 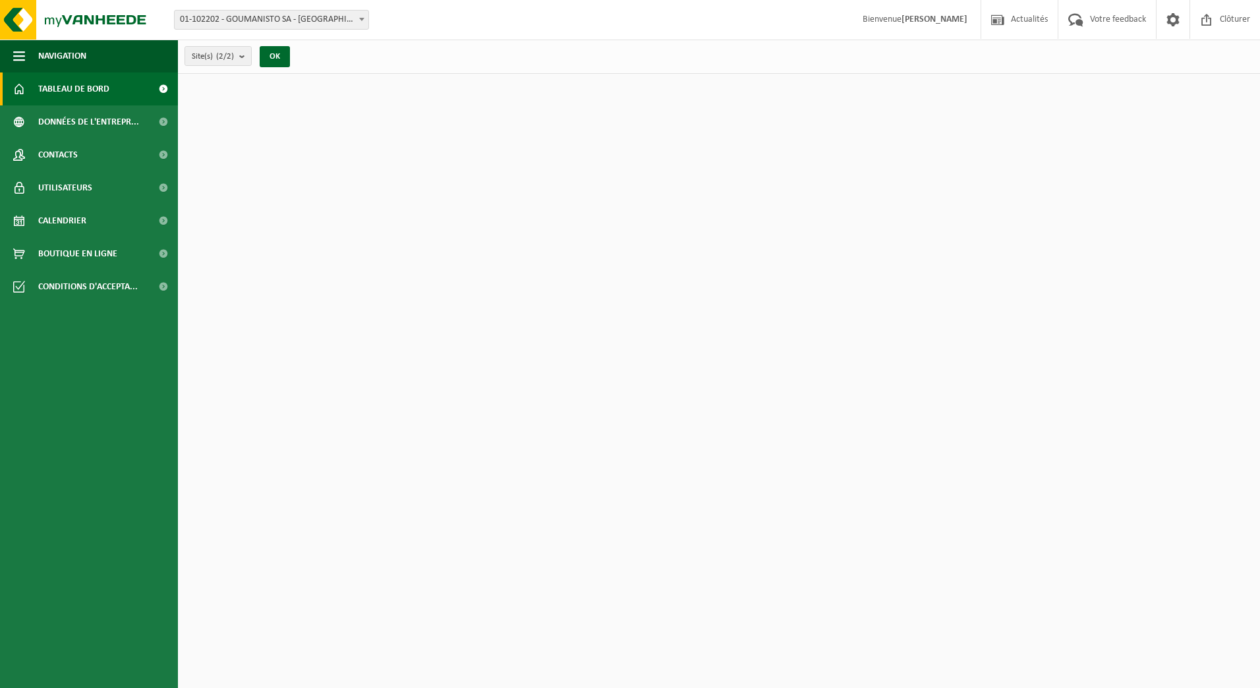 I want to click on span: Boutique en ligne, so click(x=78, y=254).